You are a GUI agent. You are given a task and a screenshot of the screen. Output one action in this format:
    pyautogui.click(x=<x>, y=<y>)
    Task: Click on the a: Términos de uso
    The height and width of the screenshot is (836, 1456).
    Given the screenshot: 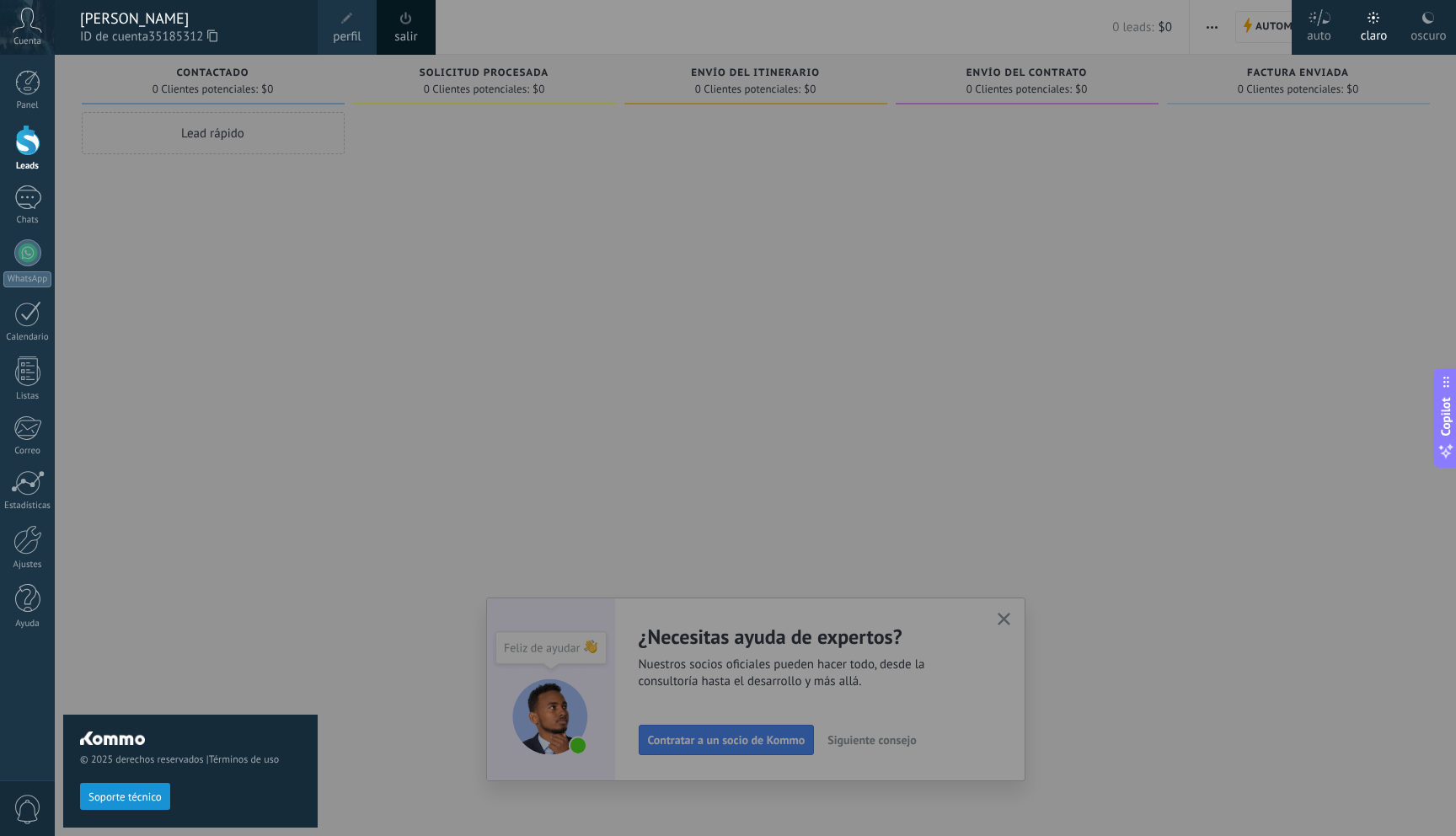 What is the action you would take?
    pyautogui.click(x=244, y=760)
    